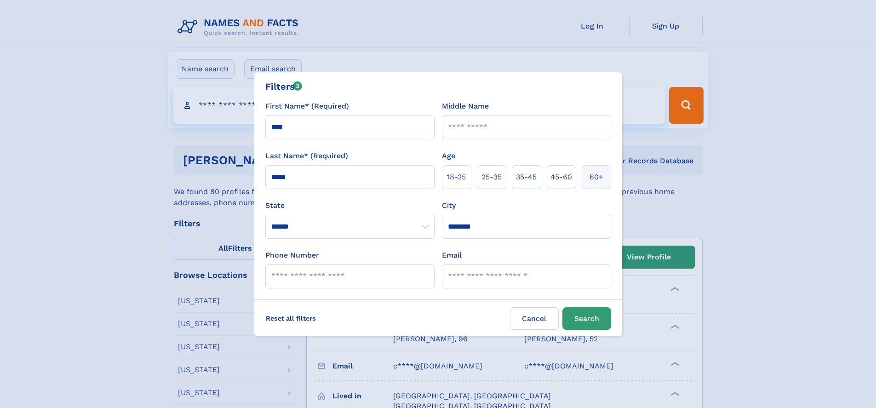  I want to click on span: 35‑45, so click(526, 177).